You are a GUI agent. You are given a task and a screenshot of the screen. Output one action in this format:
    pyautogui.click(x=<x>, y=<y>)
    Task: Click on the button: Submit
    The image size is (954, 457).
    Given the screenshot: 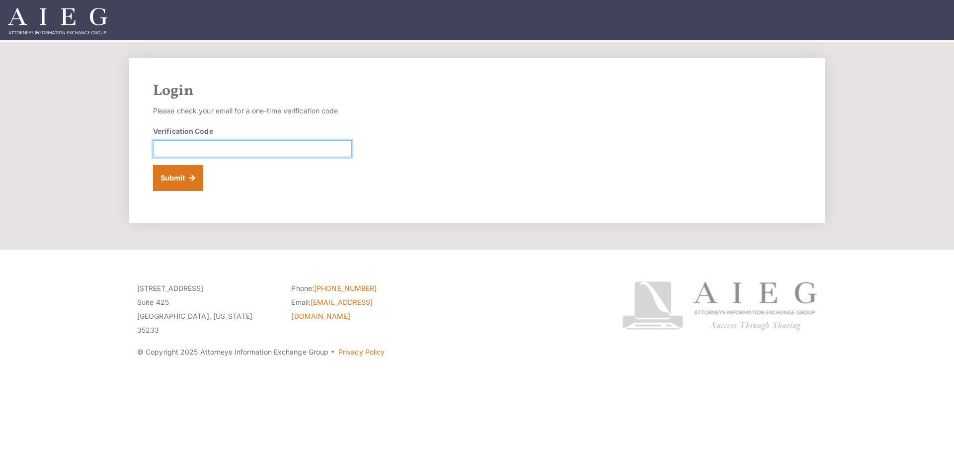 What is the action you would take?
    pyautogui.click(x=178, y=178)
    